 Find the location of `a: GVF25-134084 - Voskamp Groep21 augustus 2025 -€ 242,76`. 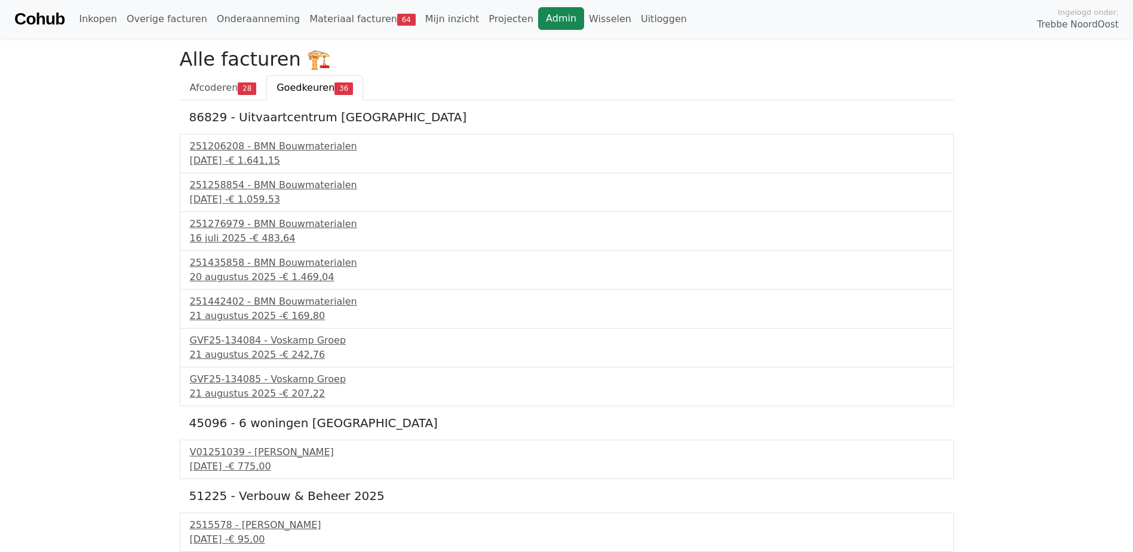

a: GVF25-134084 - Voskamp Groep21 augustus 2025 -€ 242,76 is located at coordinates (567, 348).